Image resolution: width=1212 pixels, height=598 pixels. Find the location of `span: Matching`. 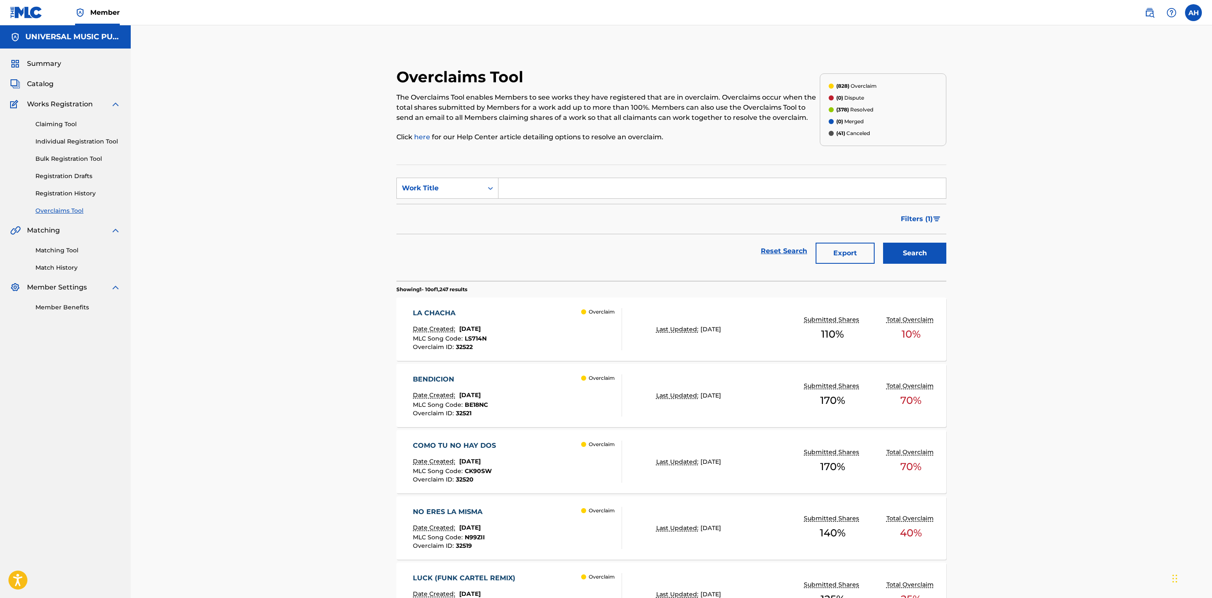

span: Matching is located at coordinates (43, 230).